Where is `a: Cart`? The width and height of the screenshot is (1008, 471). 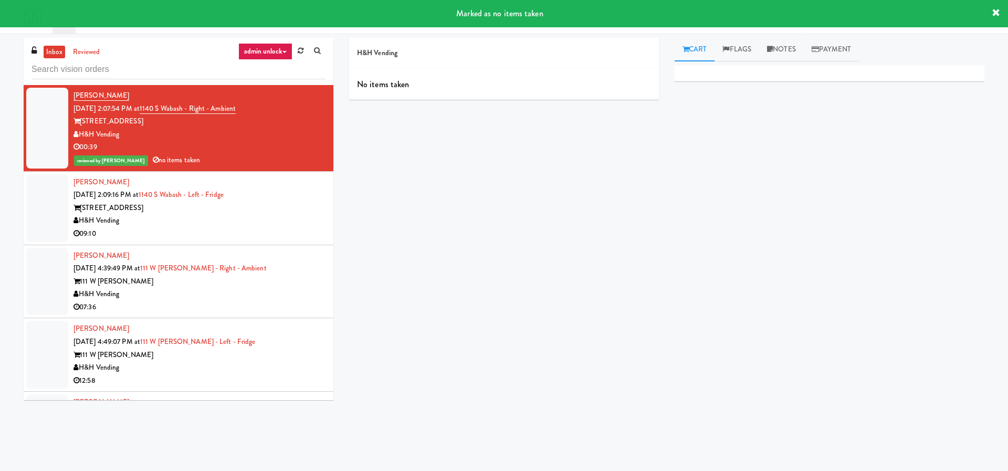
a: Cart is located at coordinates (695, 49).